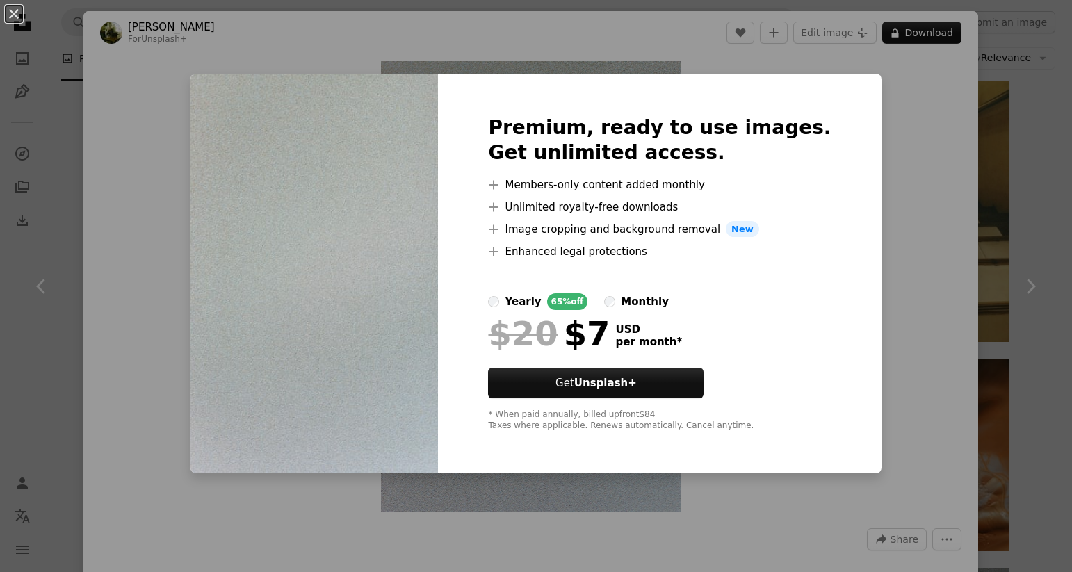 The width and height of the screenshot is (1072, 572). Describe the element at coordinates (659, 421) in the screenshot. I see `div: * When paid annually, billed upfront $84 Taxes where applicable. Renews automatically. Cancel any...` at that location.